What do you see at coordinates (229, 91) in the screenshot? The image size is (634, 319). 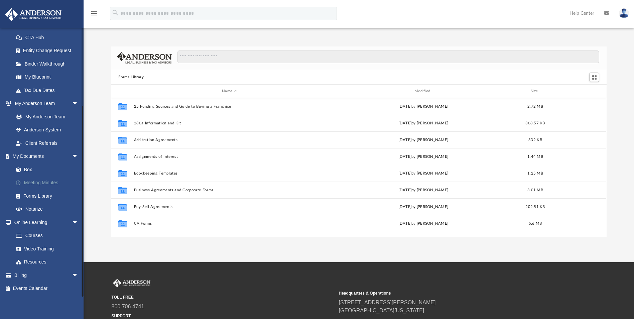 I see `div: Name` at bounding box center [229, 91].